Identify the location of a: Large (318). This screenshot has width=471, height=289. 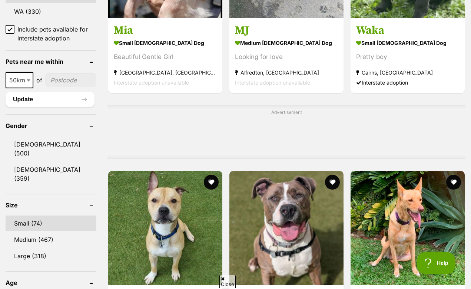
(51, 256).